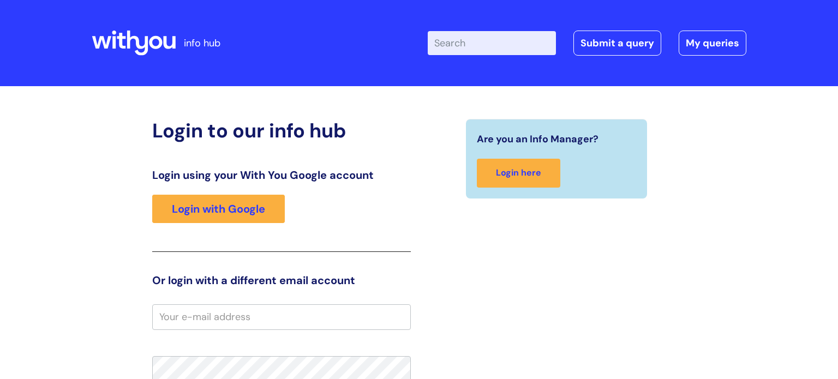  I want to click on a: Login with Google, so click(218, 209).